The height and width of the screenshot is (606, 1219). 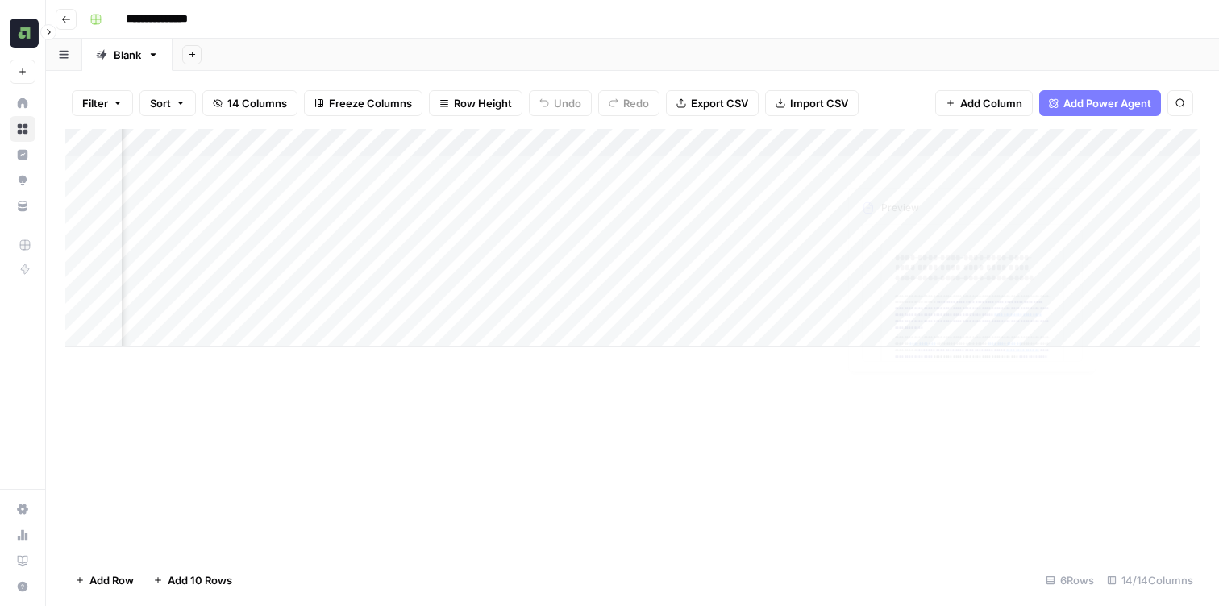 What do you see at coordinates (476, 103) in the screenshot?
I see `button: Row Height` at bounding box center [476, 103].